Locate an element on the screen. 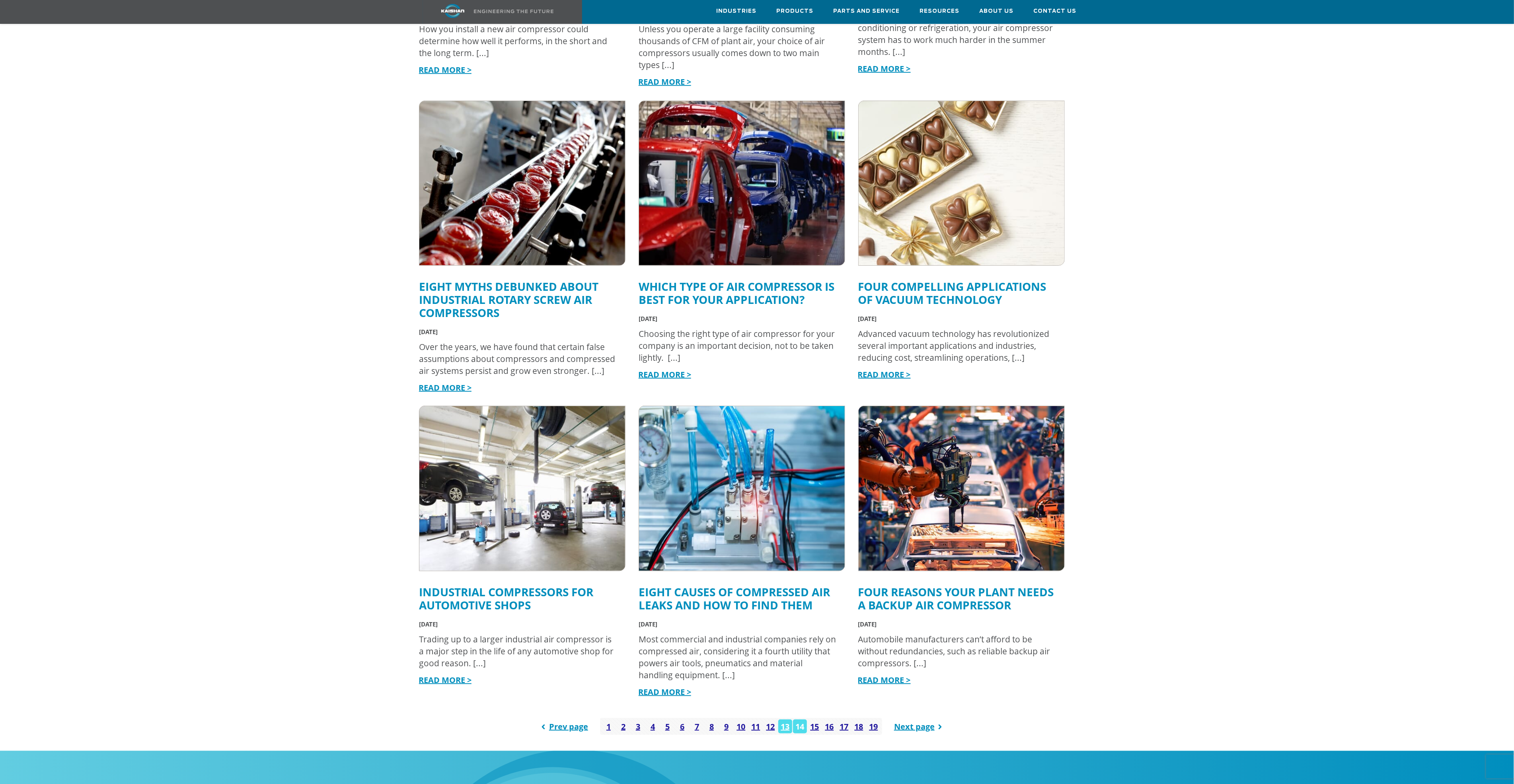 The width and height of the screenshot is (1514, 784). img: rotary air compressors is located at coordinates (522, 183).